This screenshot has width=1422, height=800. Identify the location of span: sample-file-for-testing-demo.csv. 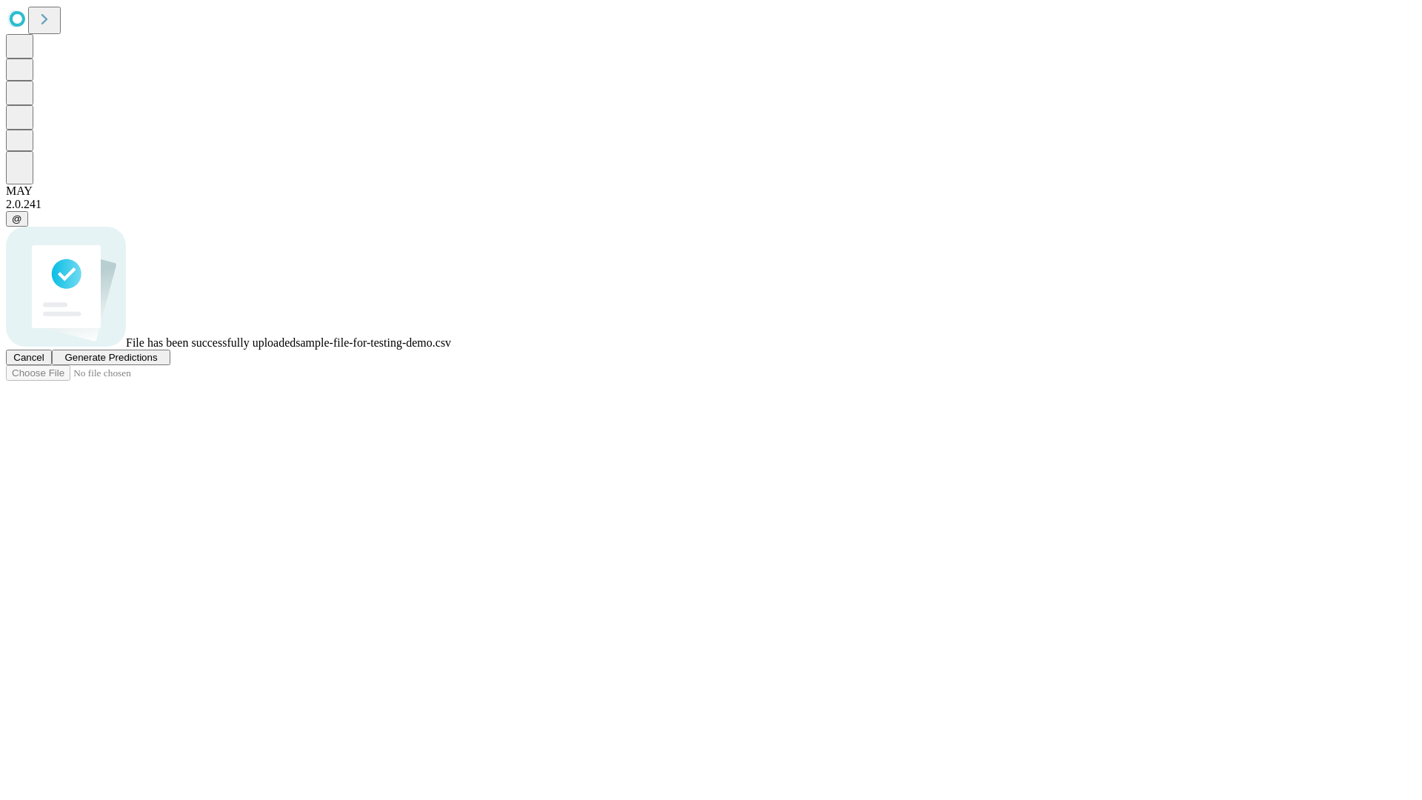
(373, 342).